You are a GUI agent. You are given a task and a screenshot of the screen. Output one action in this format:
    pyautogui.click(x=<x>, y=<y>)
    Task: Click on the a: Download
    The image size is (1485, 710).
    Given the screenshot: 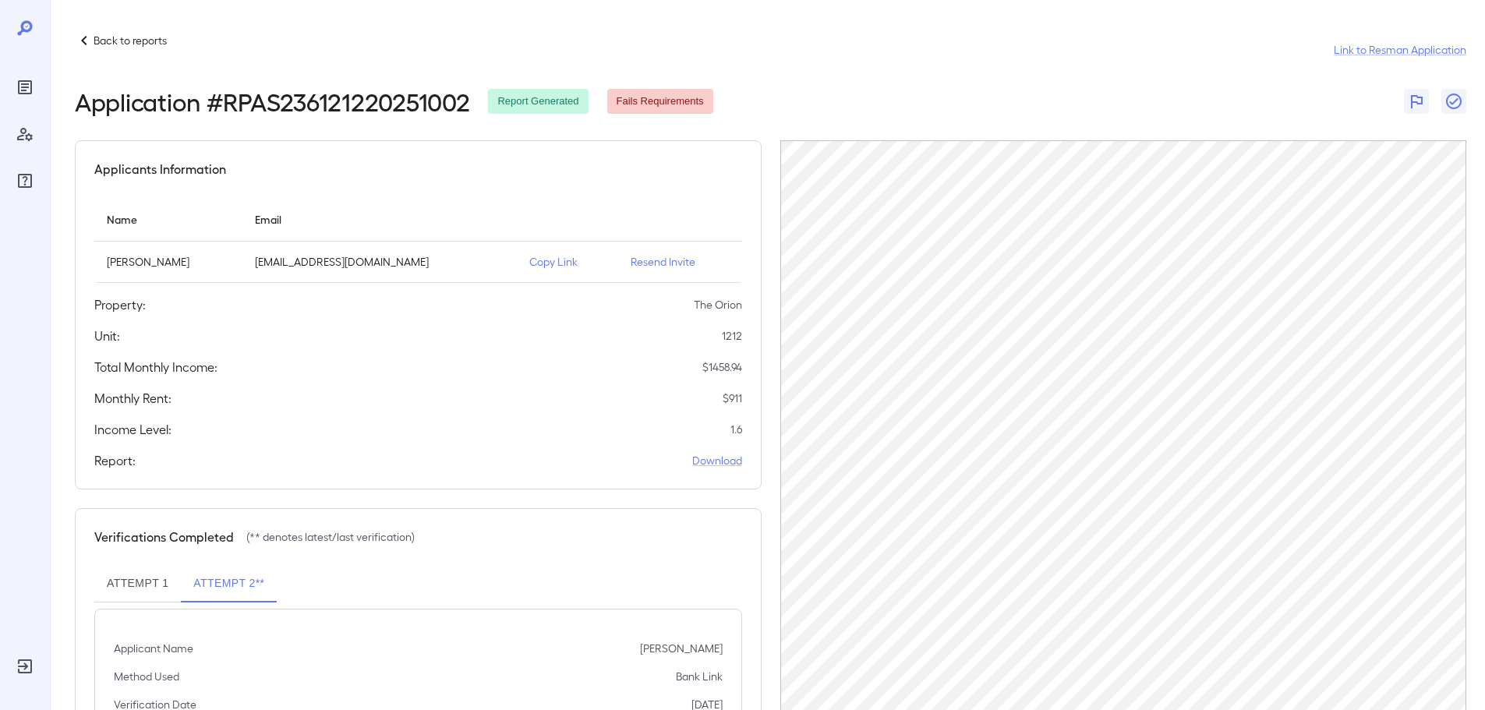 What is the action you would take?
    pyautogui.click(x=717, y=461)
    